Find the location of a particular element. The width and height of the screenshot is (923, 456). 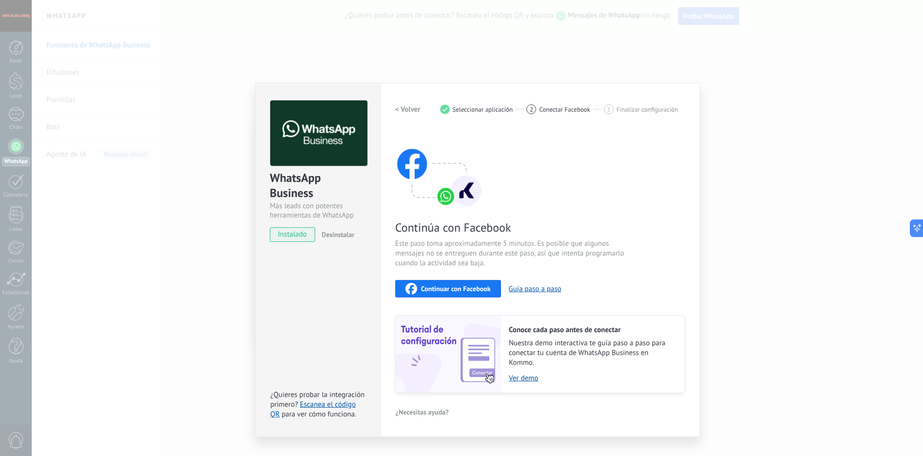

a: Ver demo is located at coordinates (592, 378).